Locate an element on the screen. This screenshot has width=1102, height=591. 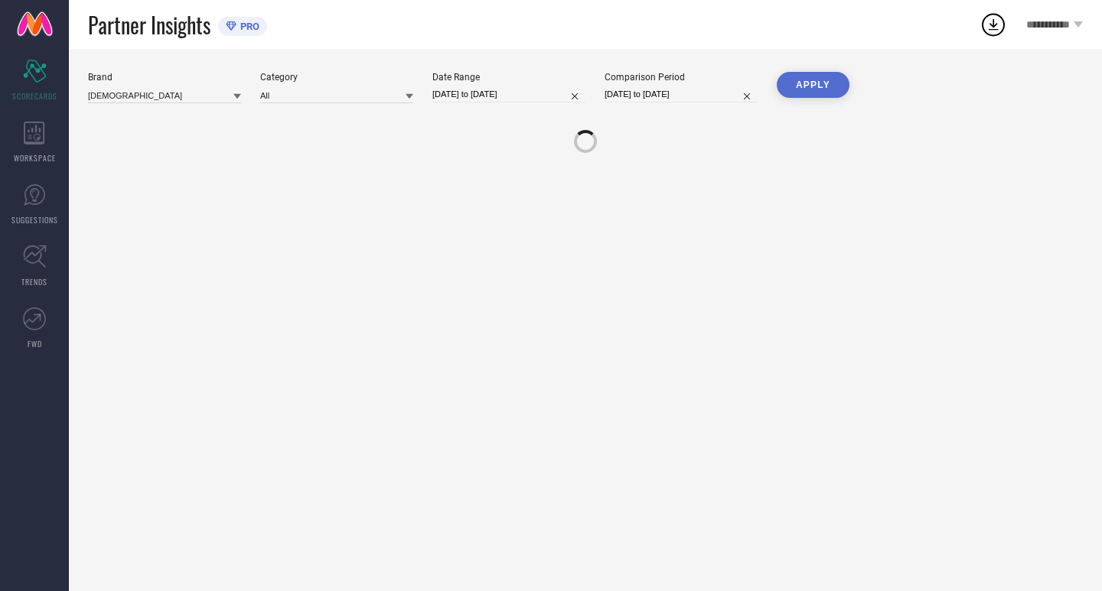
div: Category is located at coordinates (337, 77).